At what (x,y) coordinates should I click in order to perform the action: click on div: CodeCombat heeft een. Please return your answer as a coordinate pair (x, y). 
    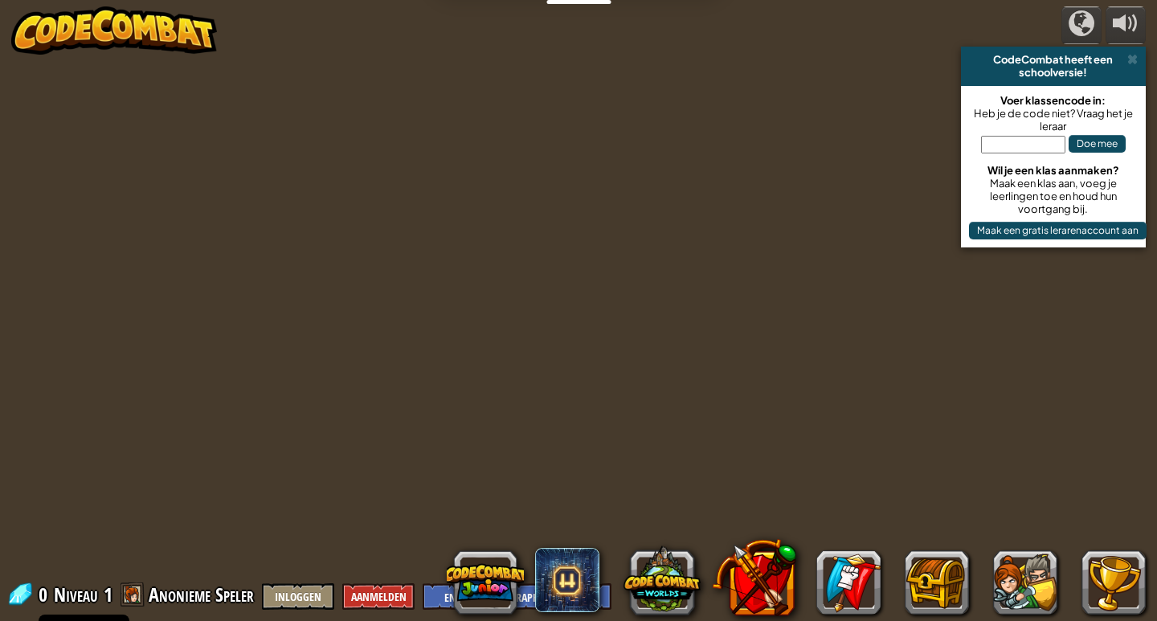
    Looking at the image, I should click on (1054, 59).